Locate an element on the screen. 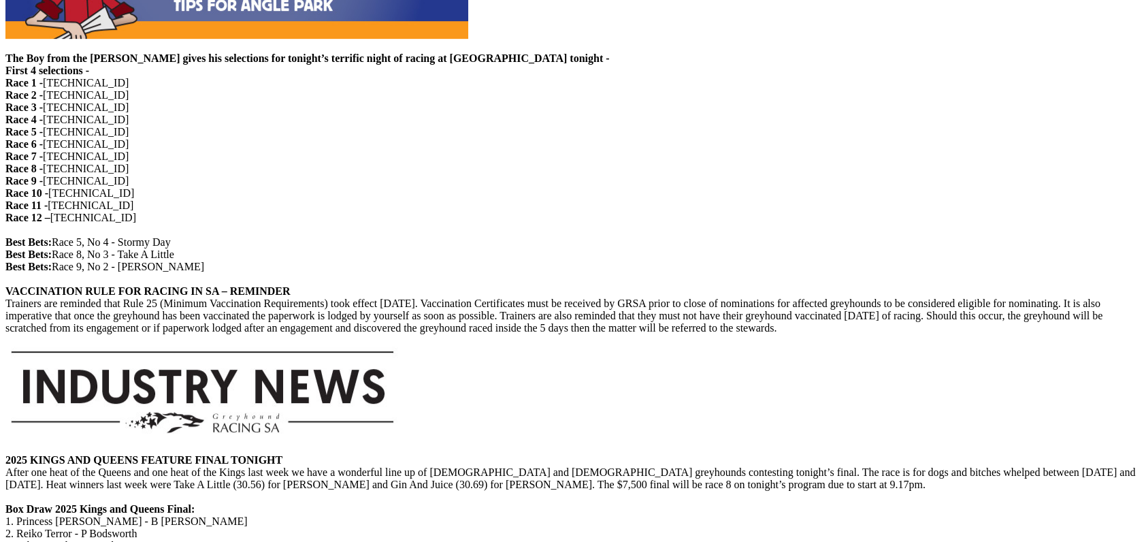 The width and height of the screenshot is (1144, 542). strong: Race 8 - is located at coordinates (24, 168).